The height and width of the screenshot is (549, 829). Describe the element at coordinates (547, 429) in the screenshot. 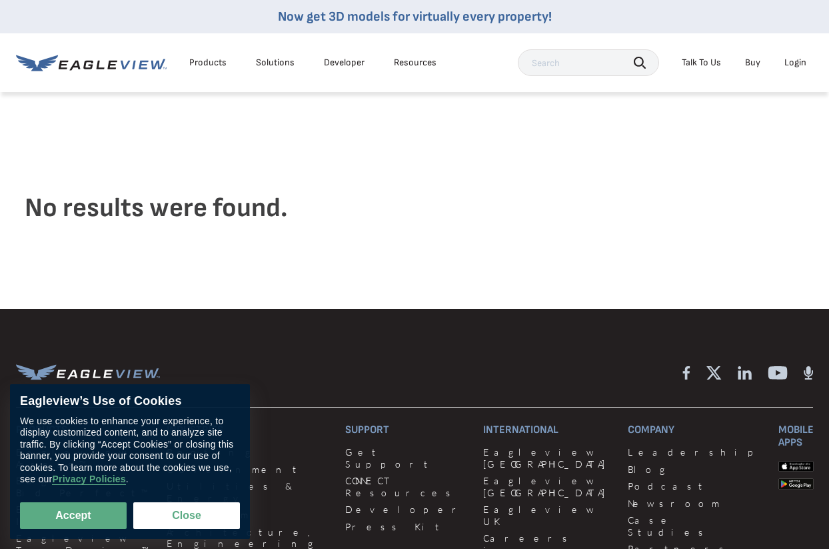

I see `h3: International` at that location.